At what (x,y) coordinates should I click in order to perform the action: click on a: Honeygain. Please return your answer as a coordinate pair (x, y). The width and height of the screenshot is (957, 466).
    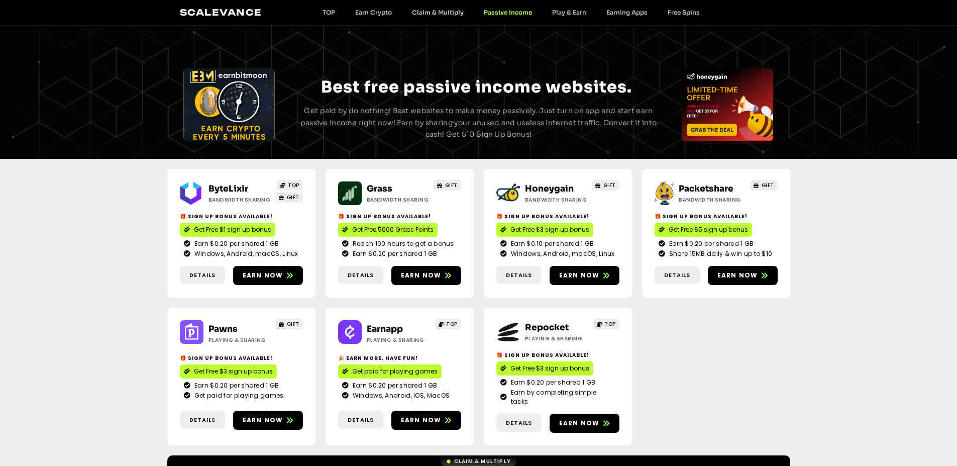
    Looking at the image, I should click on (549, 188).